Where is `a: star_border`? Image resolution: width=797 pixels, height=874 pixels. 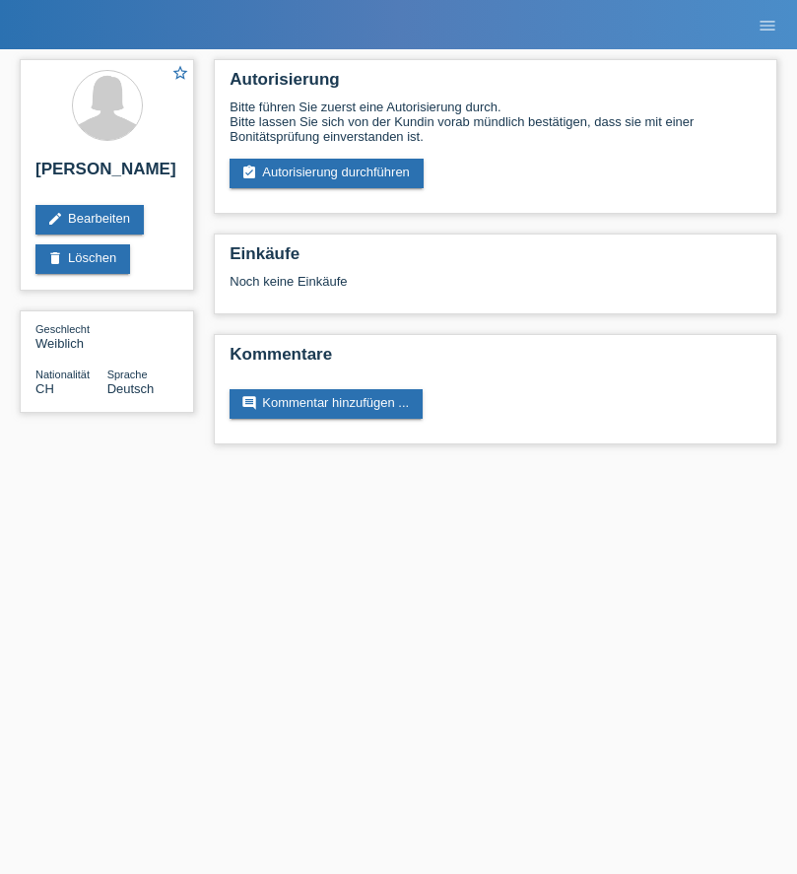
a: star_border is located at coordinates (180, 74).